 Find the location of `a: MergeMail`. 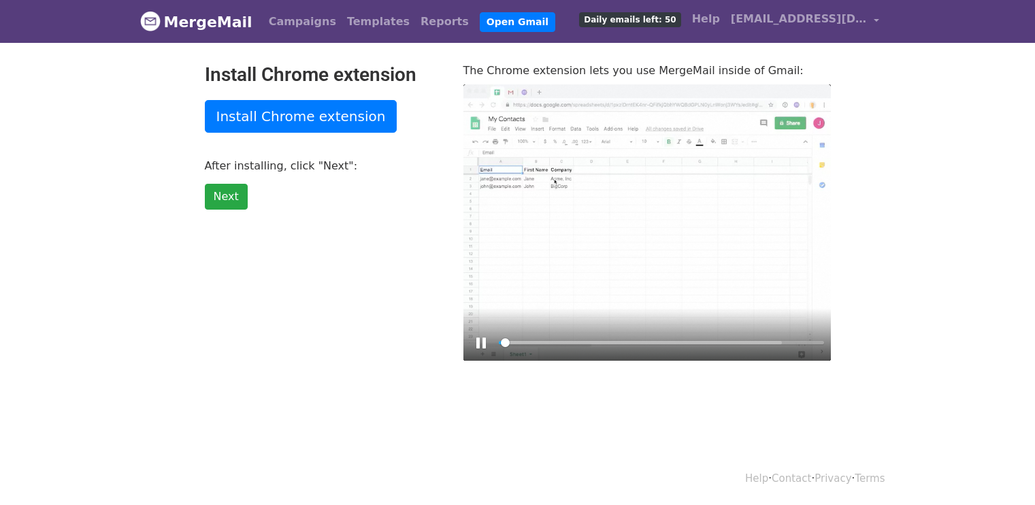

a: MergeMail is located at coordinates (196, 22).